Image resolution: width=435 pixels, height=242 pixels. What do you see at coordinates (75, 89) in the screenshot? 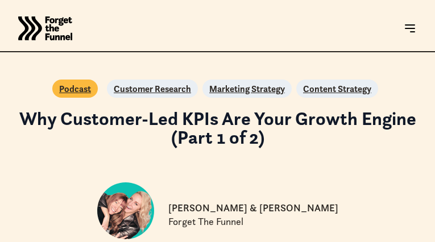
I see `a: Podcast` at bounding box center [75, 89].